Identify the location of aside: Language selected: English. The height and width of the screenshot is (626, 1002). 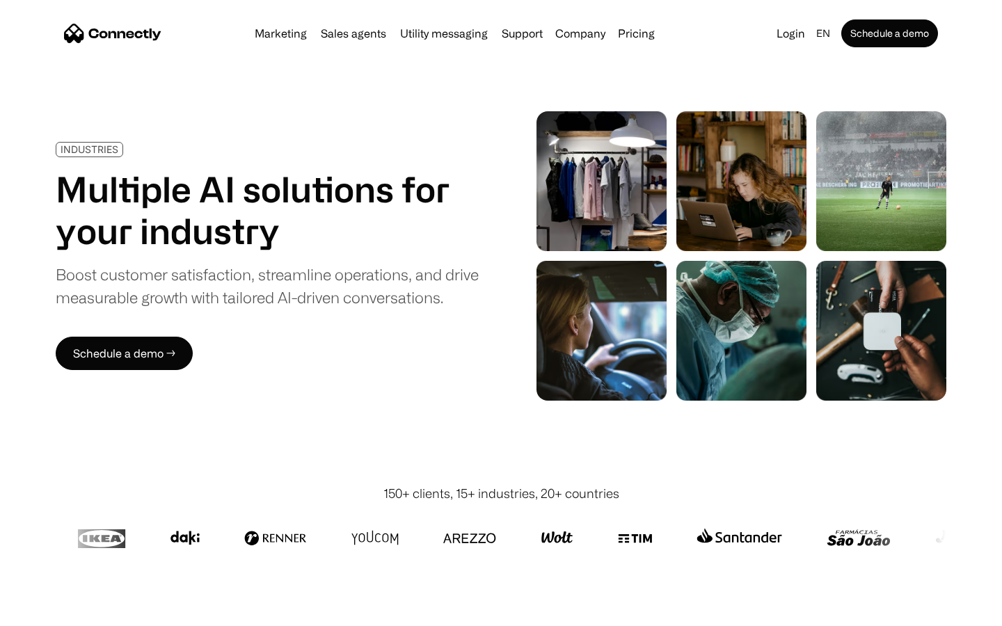
(49, 611).